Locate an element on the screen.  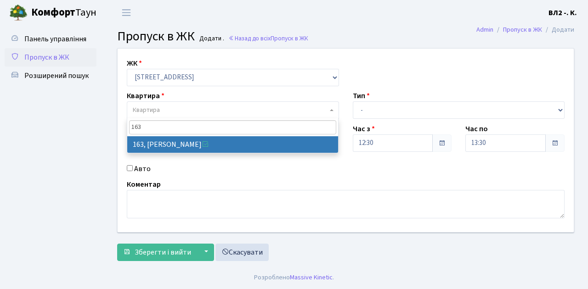
a: ВЛ2 -. К. is located at coordinates (563, 13).